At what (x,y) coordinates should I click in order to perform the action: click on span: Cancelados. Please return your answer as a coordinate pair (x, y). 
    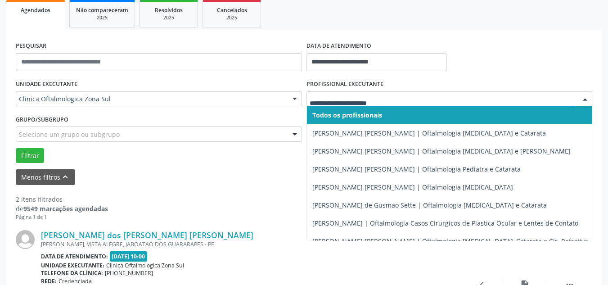
    Looking at the image, I should click on (232, 10).